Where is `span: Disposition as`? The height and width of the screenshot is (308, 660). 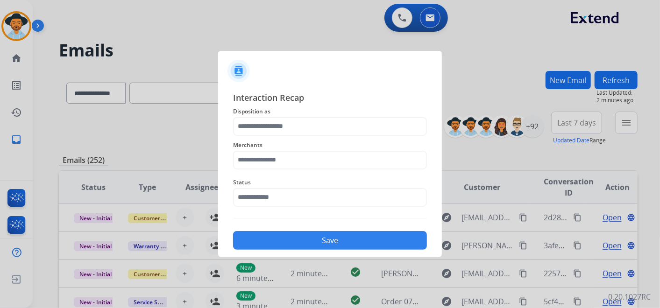 span: Disposition as is located at coordinates (330, 112).